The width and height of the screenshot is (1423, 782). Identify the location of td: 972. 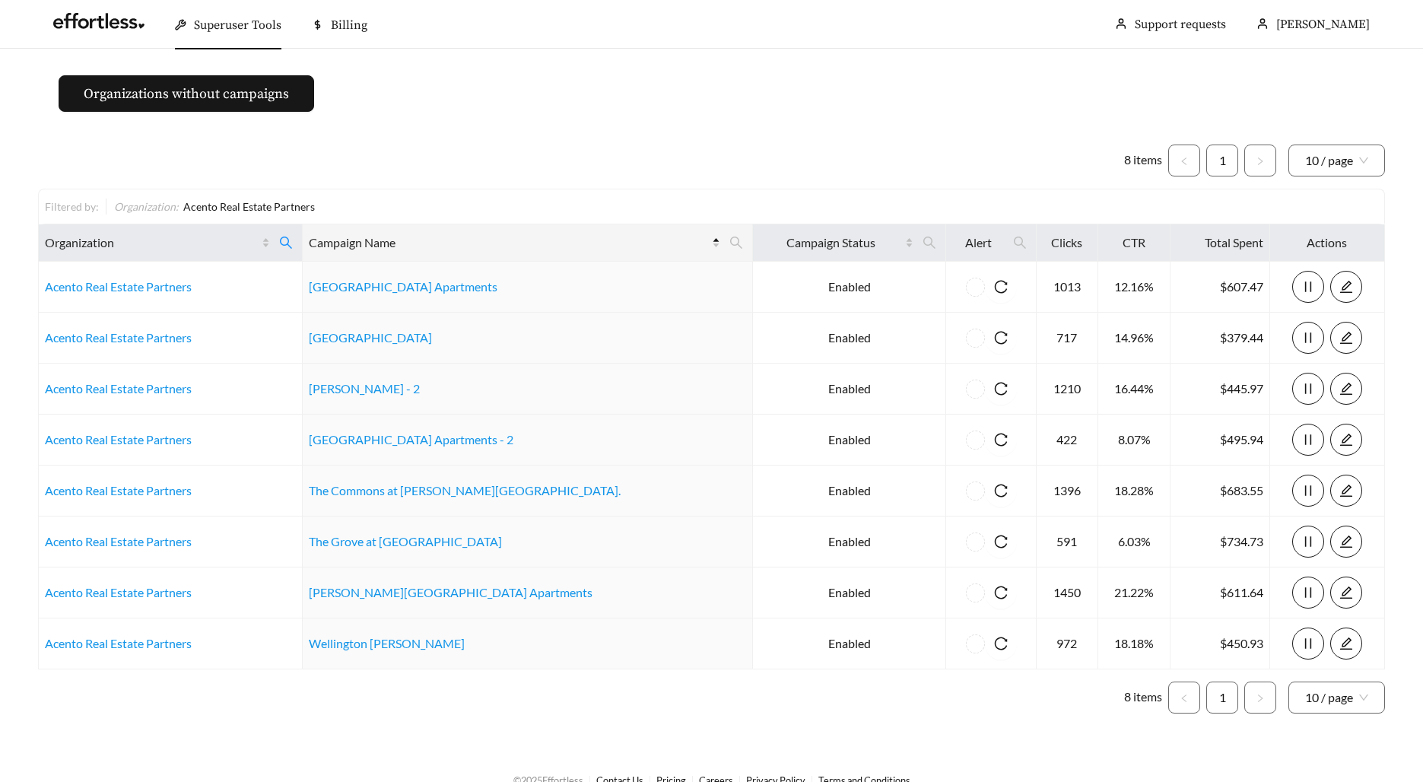
(1067, 643).